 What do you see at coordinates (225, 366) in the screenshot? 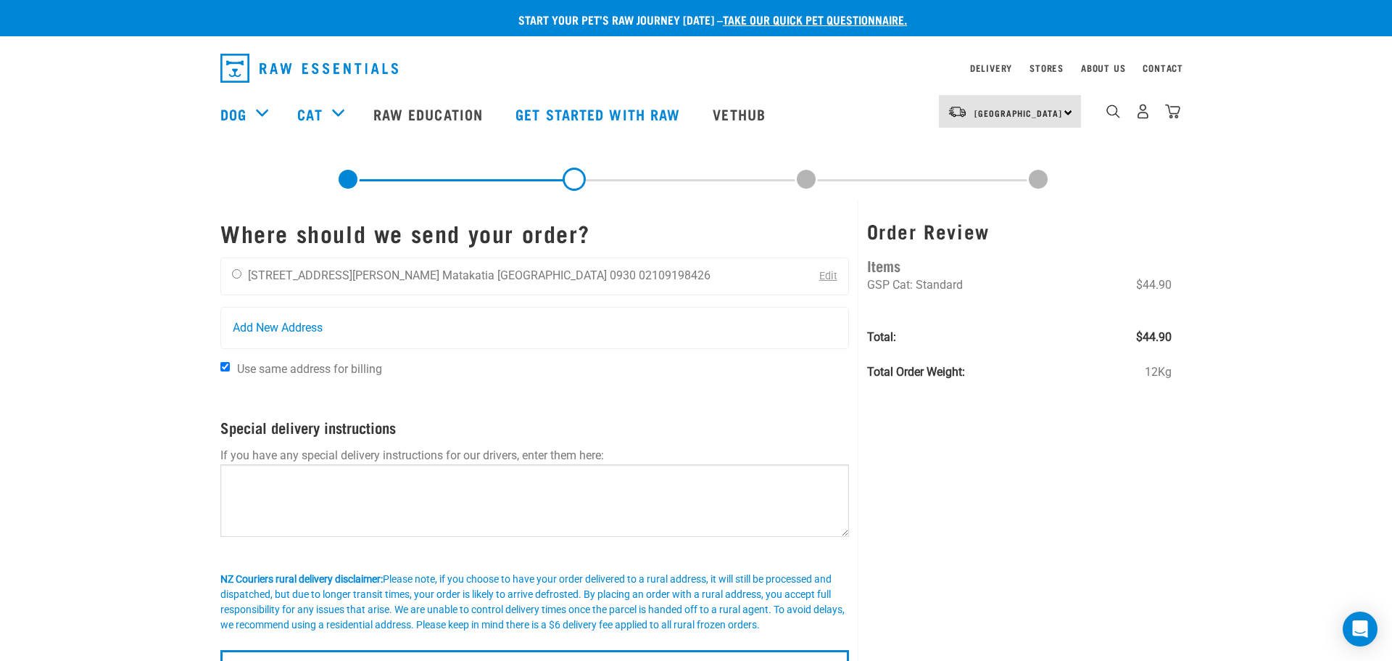
I see `input: Use same address for billing` at bounding box center [225, 366].